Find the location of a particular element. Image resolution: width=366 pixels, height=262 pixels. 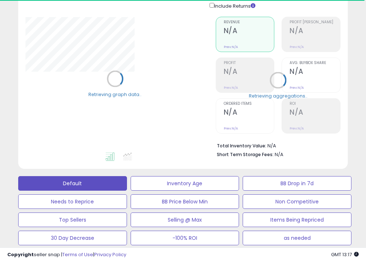

button: Non Competitive is located at coordinates (297, 201).